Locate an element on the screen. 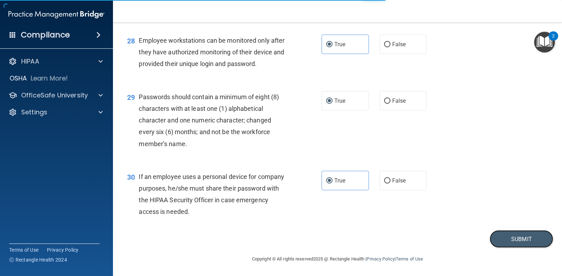 This screenshot has width=562, height=276. span: Ⓒ Rectangle Health 2024 is located at coordinates (38, 260).